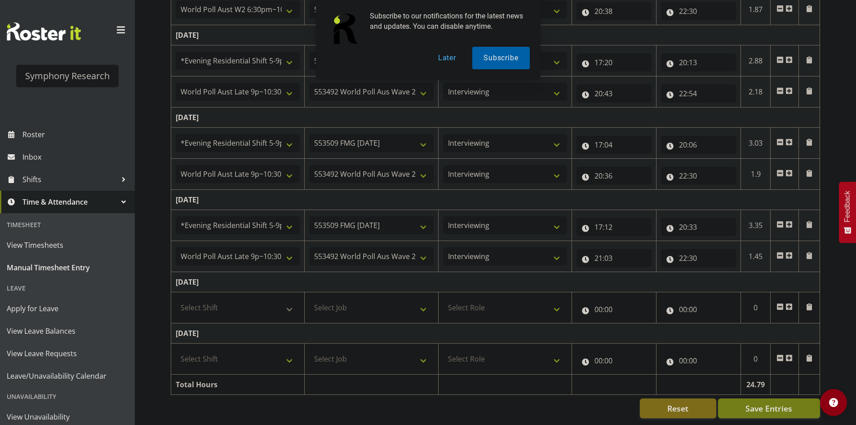 The width and height of the screenshot is (856, 425). Describe the element at coordinates (70, 179) in the screenshot. I see `span: Shifts` at that location.